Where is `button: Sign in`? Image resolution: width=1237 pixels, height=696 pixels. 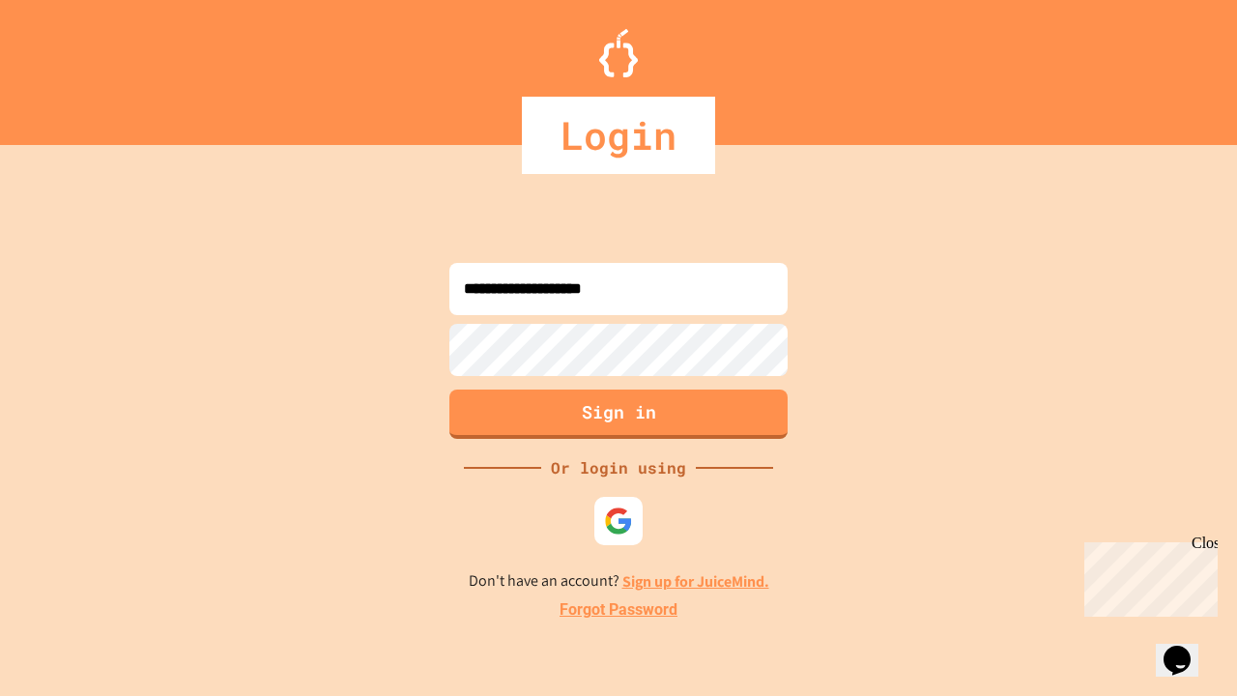 button: Sign in is located at coordinates (619, 414).